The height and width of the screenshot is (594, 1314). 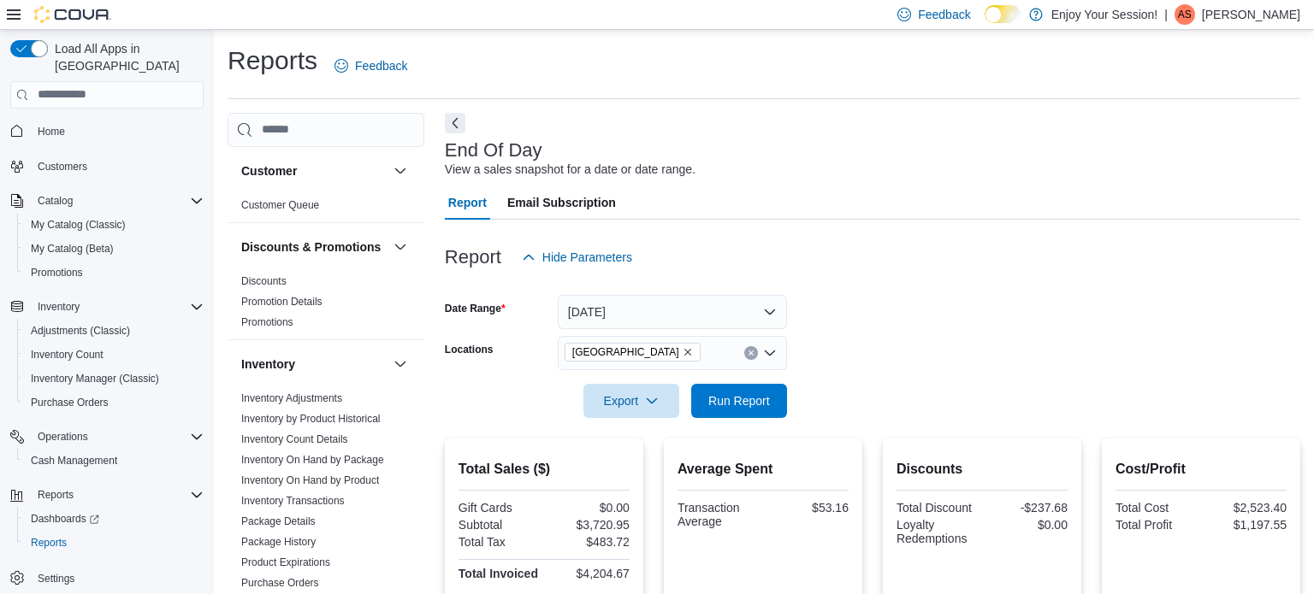 What do you see at coordinates (114, 225) in the screenshot?
I see `button: My Catalog (Classic)` at bounding box center [114, 225].